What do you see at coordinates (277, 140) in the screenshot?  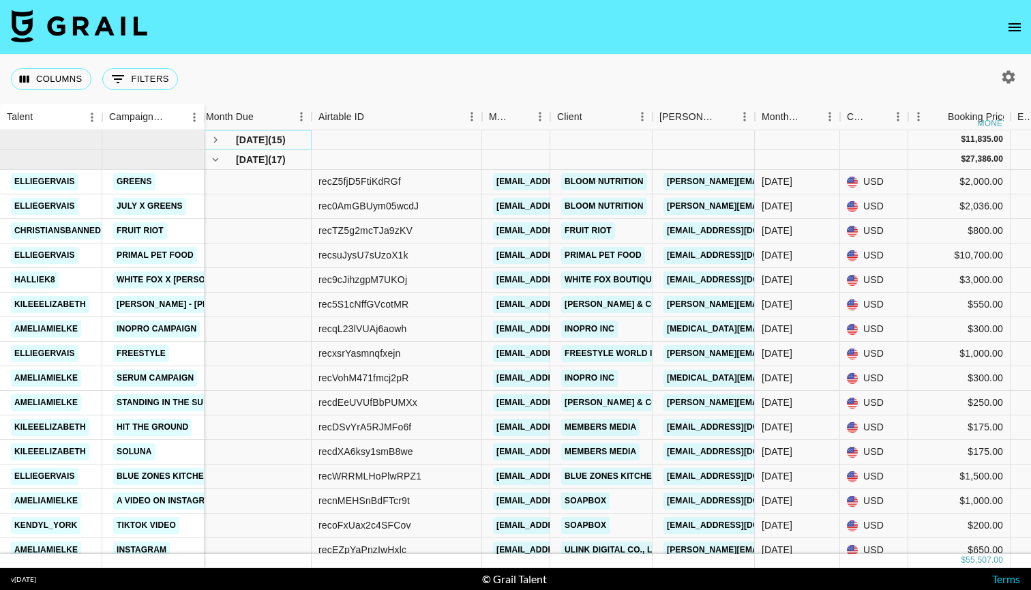 I see `span: ( 15 )` at bounding box center [277, 140].